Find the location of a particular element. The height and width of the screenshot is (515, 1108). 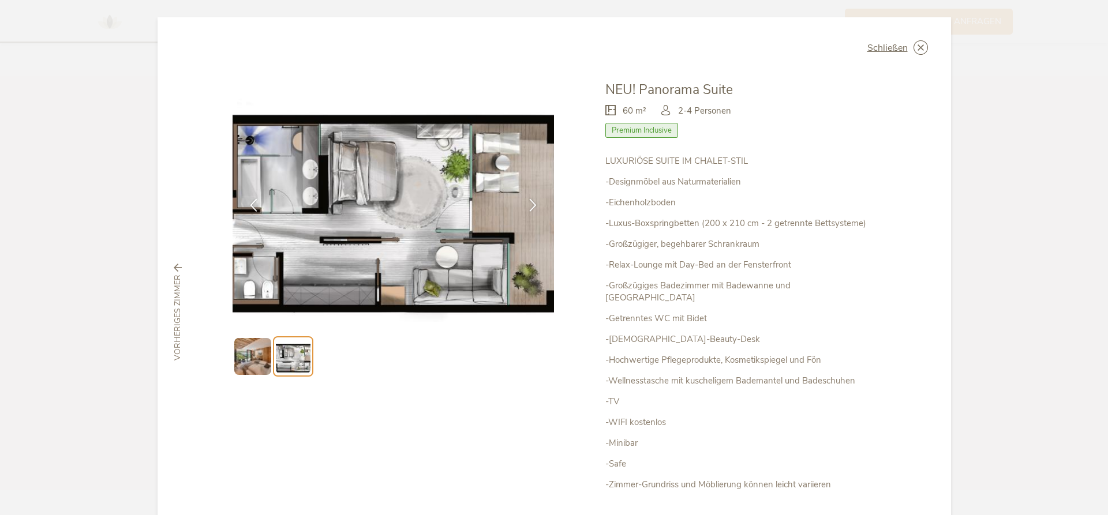

p: -Hochwertige Pflegeprodukte, Kosmetikspiegel und Fön is located at coordinates (740, 360).